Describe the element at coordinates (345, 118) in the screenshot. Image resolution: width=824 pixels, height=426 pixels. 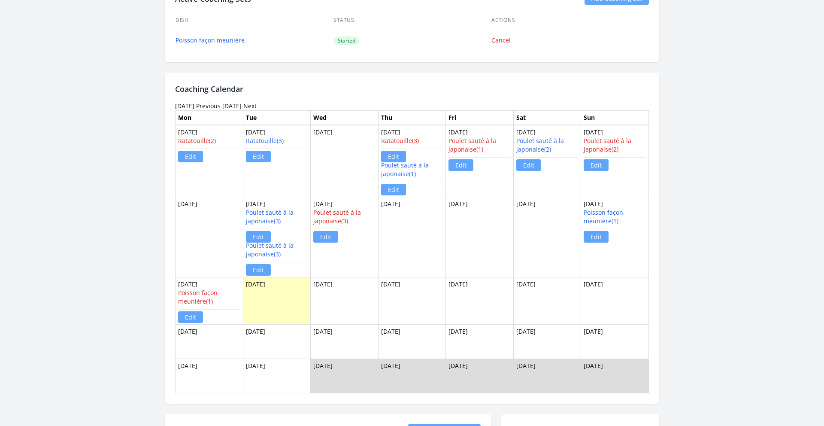
I see `th: Wed` at that location.